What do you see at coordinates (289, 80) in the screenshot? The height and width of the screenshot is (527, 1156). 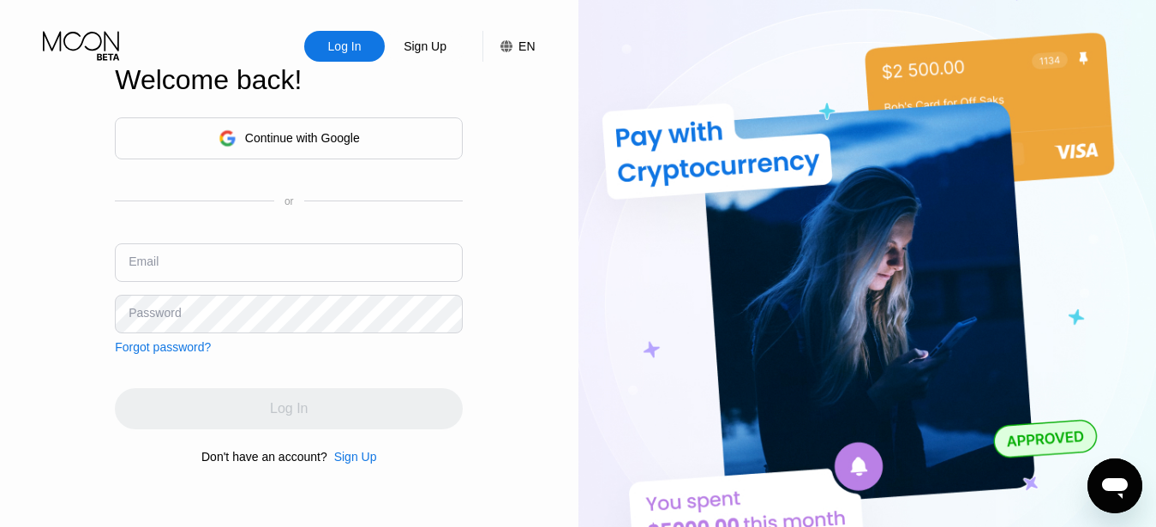 I see `div: Welcome back!` at bounding box center [289, 80].